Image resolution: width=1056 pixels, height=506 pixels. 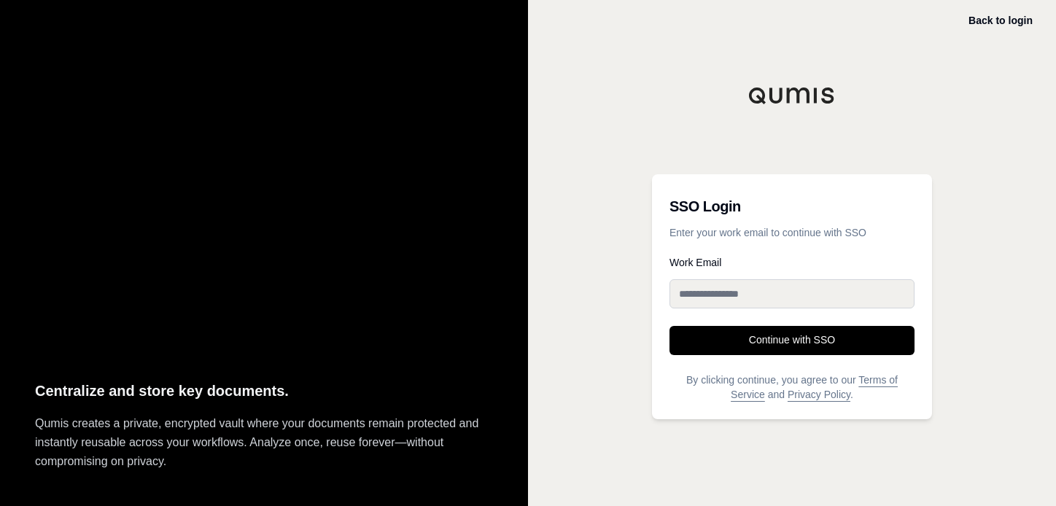 I want to click on p: Enter your work email to continue with SSO, so click(x=792, y=233).